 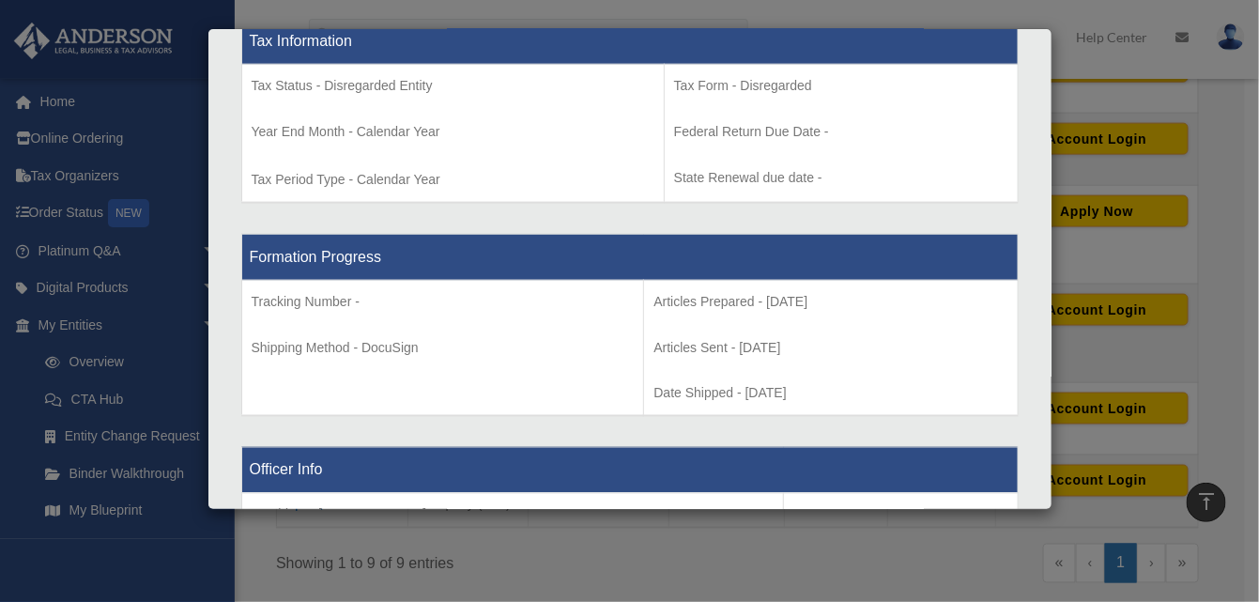 I want to click on p: State Renewal due date -, so click(x=841, y=177).